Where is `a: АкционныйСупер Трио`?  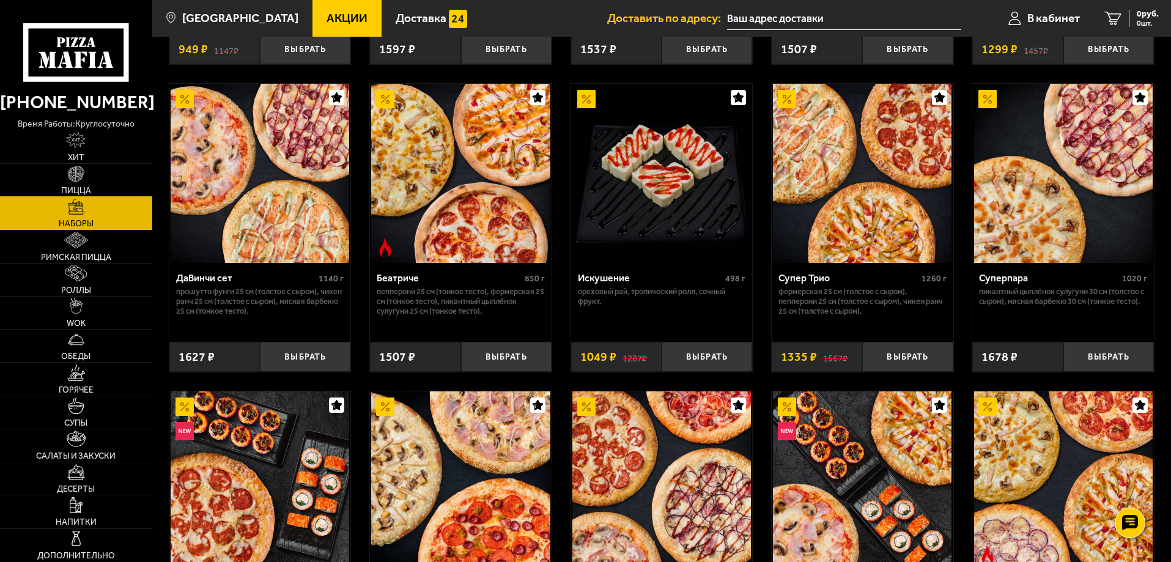 a: АкционныйСупер Трио is located at coordinates (863, 173).